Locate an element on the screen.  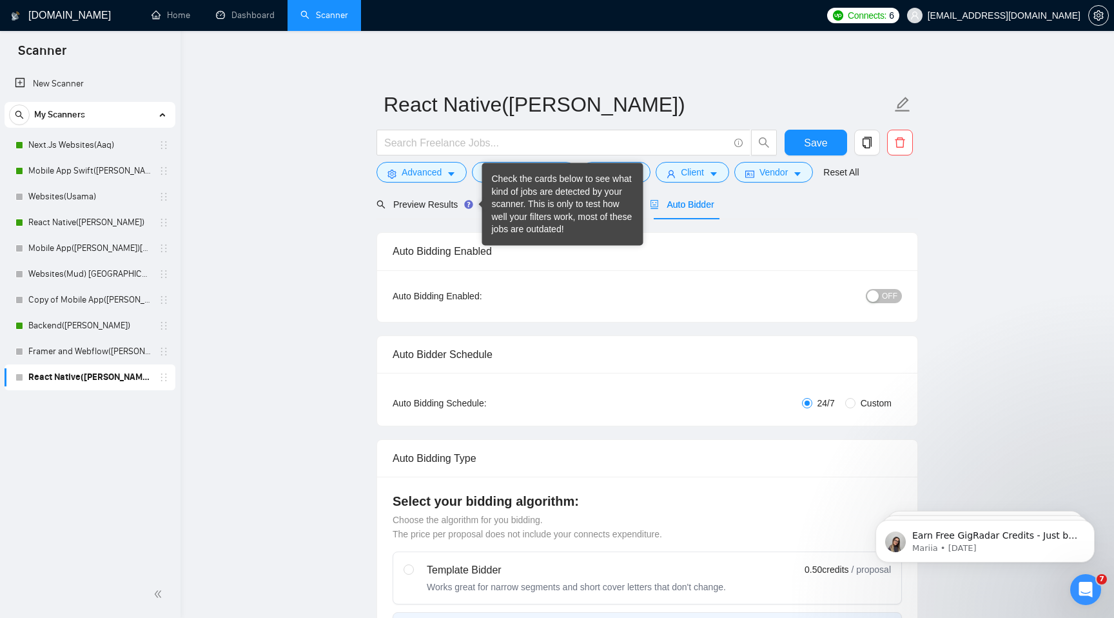
span: 7 is located at coordinates (1102, 579).